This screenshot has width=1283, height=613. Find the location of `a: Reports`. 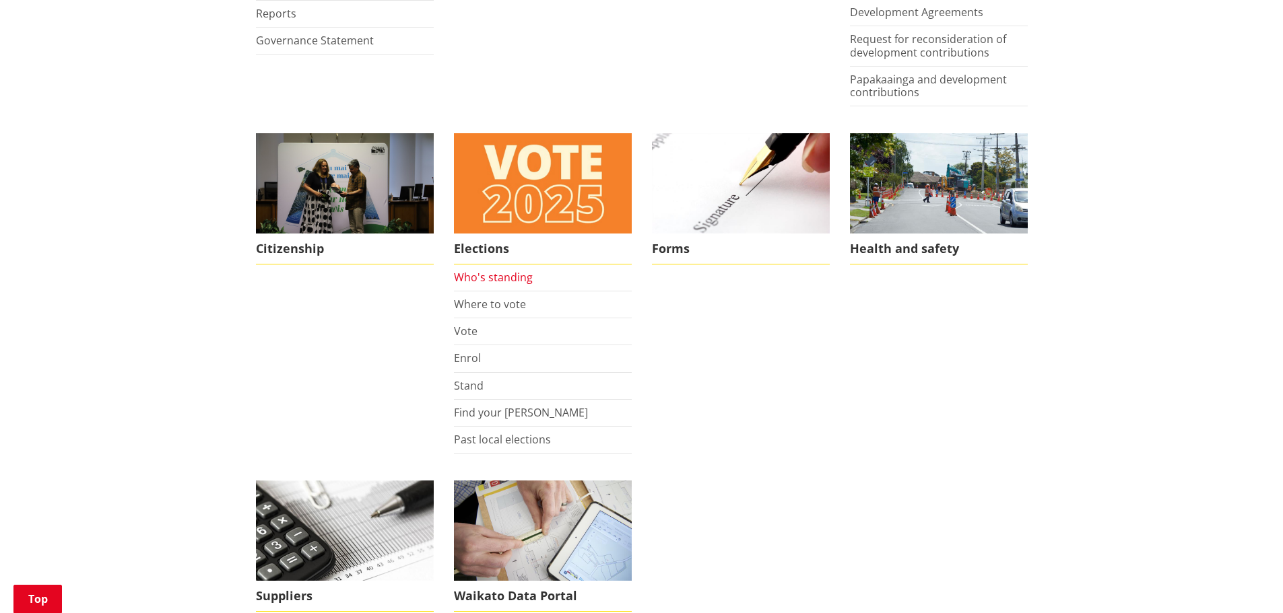

a: Reports is located at coordinates (276, 13).